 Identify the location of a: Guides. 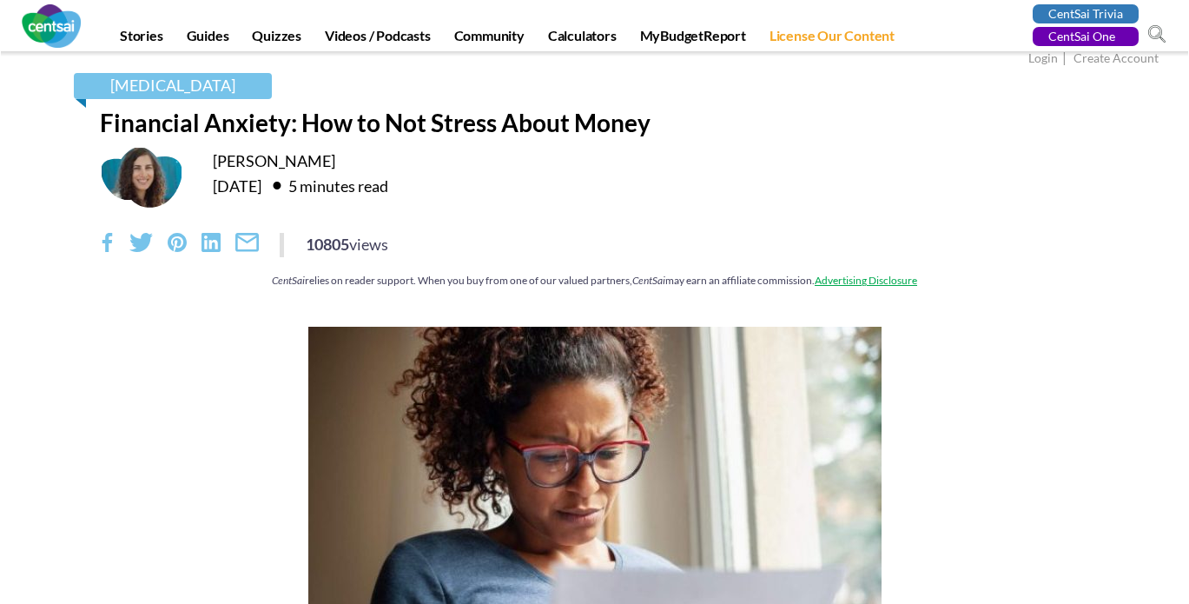
(208, 39).